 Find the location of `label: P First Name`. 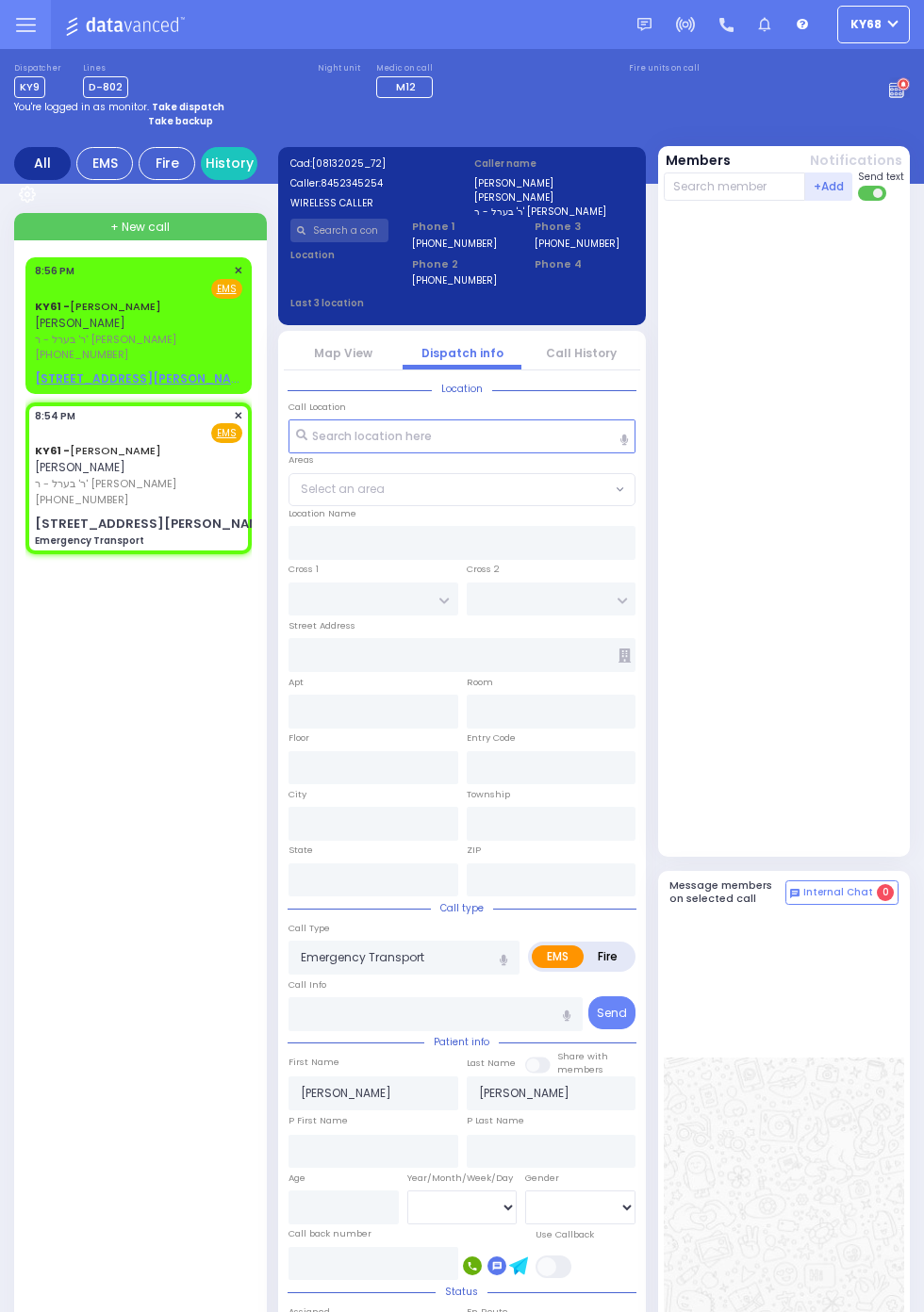

label: P First Name is located at coordinates (318, 1120).